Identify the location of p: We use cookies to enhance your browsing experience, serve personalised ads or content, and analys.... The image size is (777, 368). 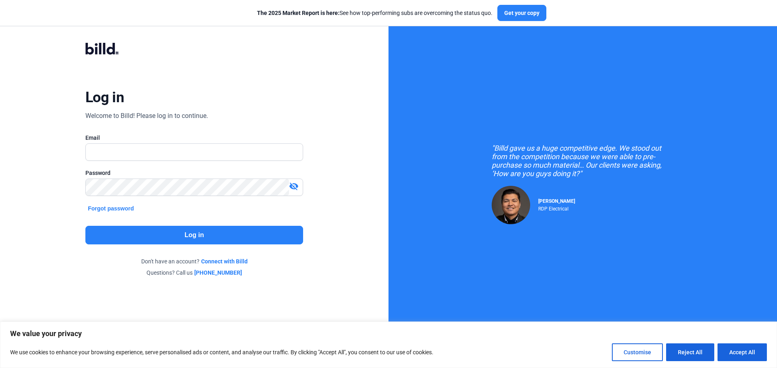
(222, 353).